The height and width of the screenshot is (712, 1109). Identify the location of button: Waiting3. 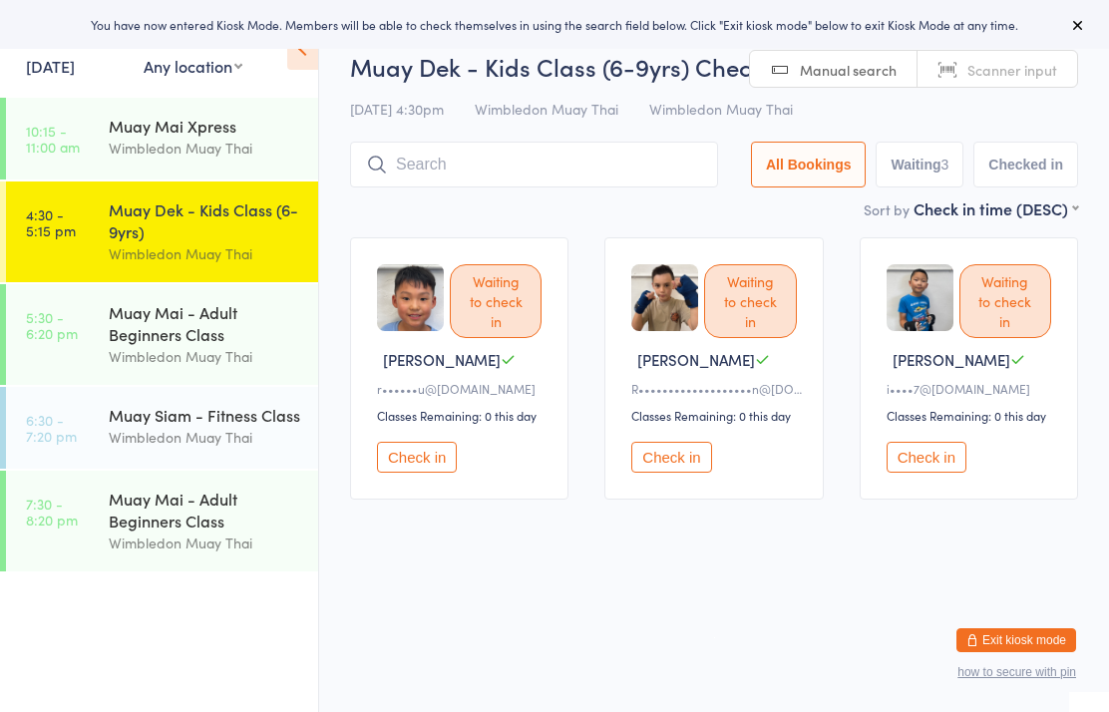
(920, 165).